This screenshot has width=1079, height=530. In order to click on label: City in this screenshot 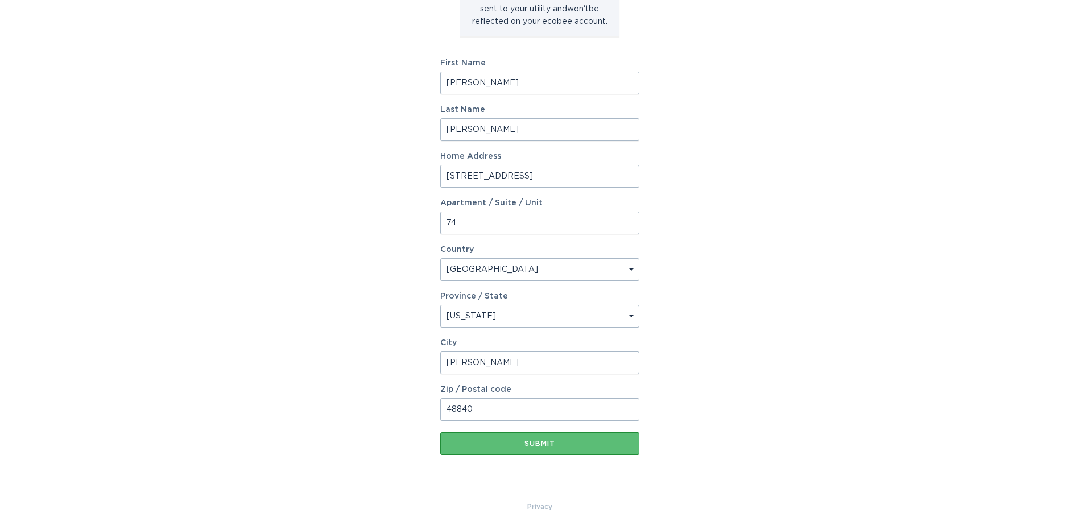, I will do `click(540, 343)`.